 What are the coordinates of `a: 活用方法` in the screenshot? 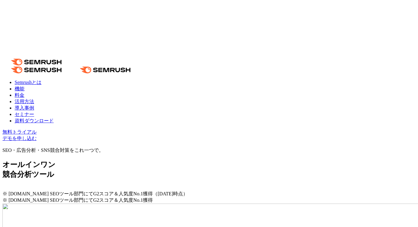 It's located at (24, 101).